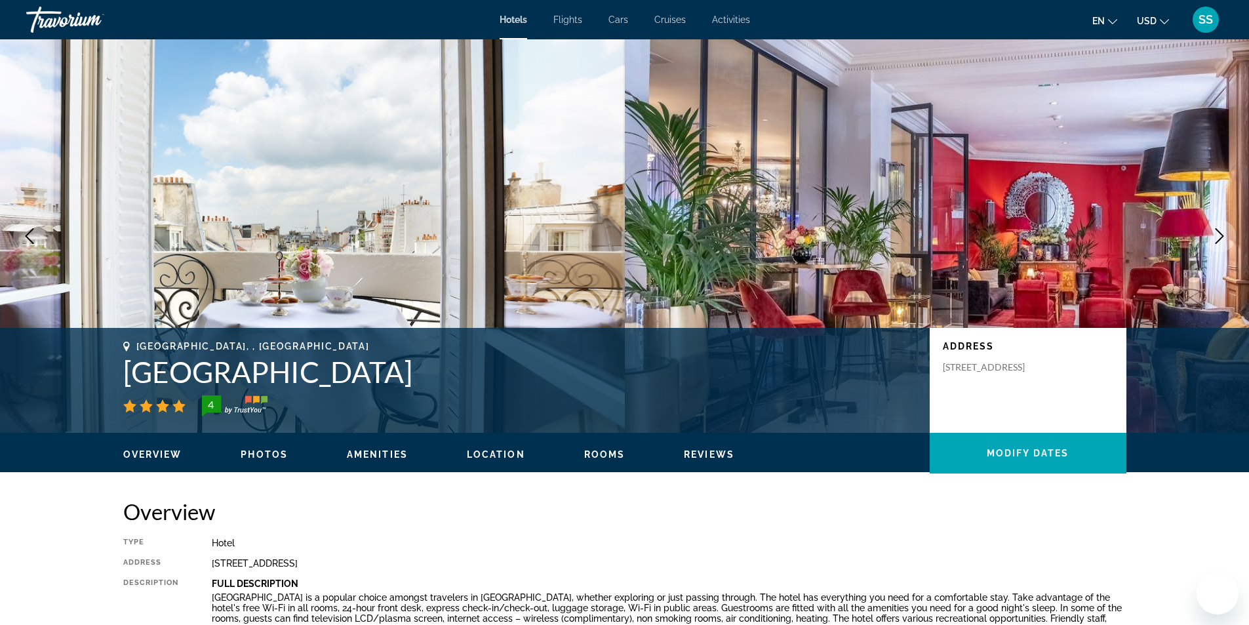  Describe the element at coordinates (264, 454) in the screenshot. I see `button: Photos` at that location.